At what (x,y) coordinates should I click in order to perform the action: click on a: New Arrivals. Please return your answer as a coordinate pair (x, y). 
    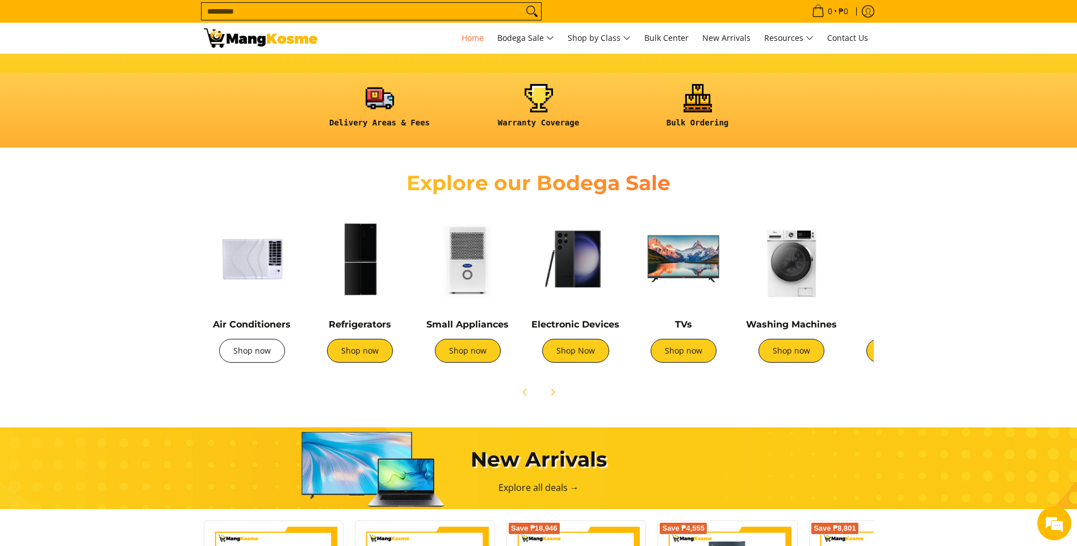
    Looking at the image, I should click on (726, 38).